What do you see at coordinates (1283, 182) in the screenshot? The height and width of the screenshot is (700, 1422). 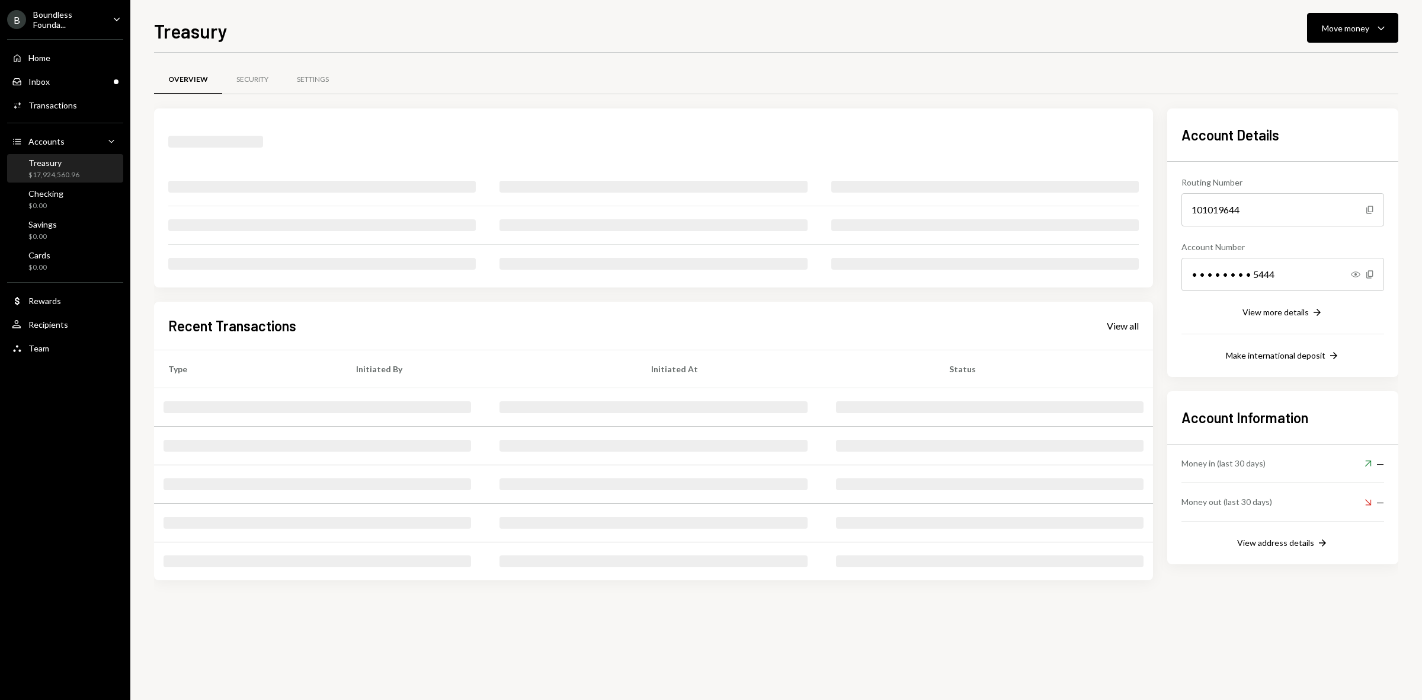 I see `div: Routing Number` at bounding box center [1283, 182].